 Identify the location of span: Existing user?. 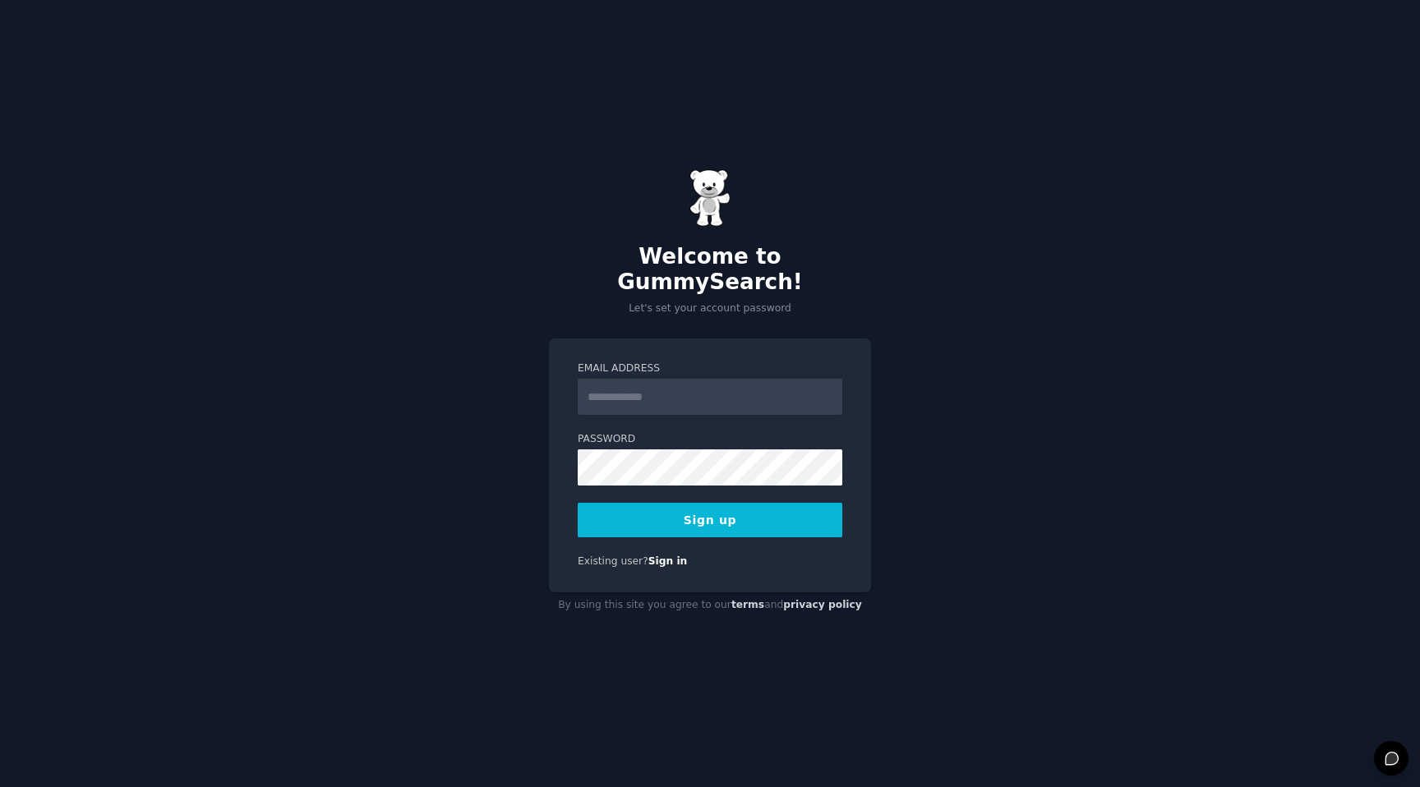
(613, 561).